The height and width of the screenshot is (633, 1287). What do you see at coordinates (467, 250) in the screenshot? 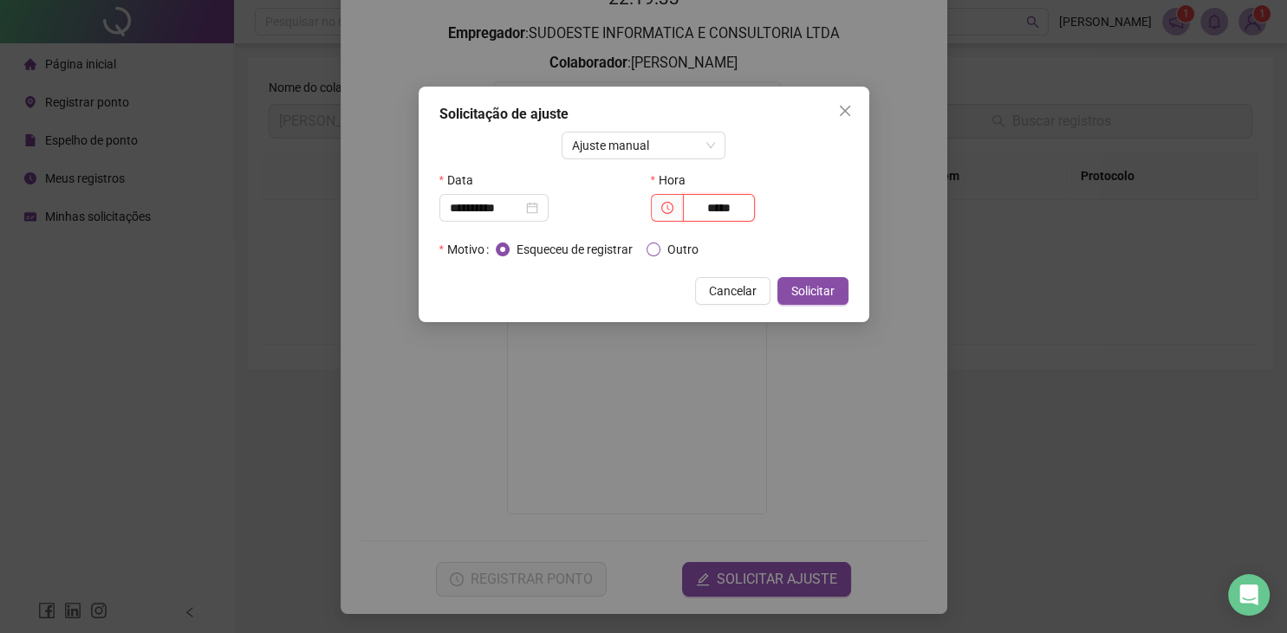
I see `label: Motivo` at bounding box center [467, 250].